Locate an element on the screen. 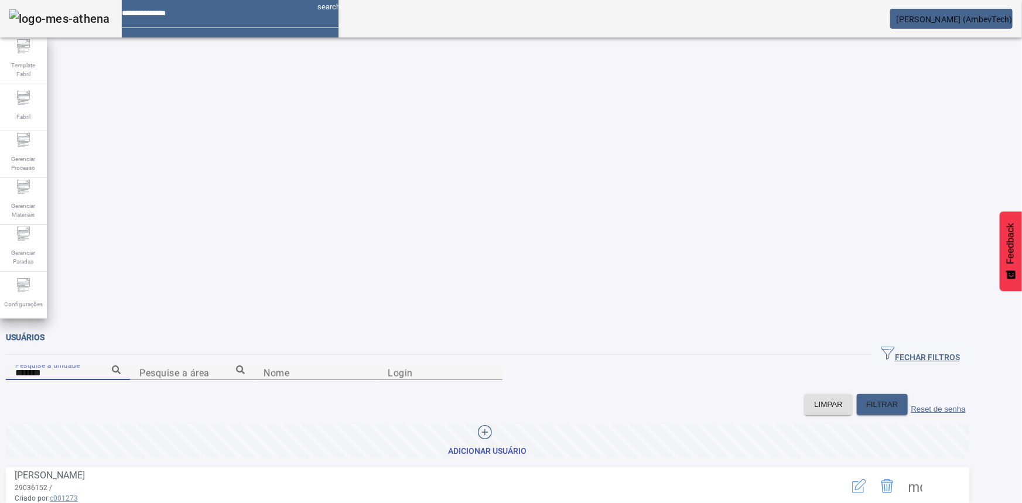 This screenshot has width=1022, height=503. span: Usuários is located at coordinates (25, 337).